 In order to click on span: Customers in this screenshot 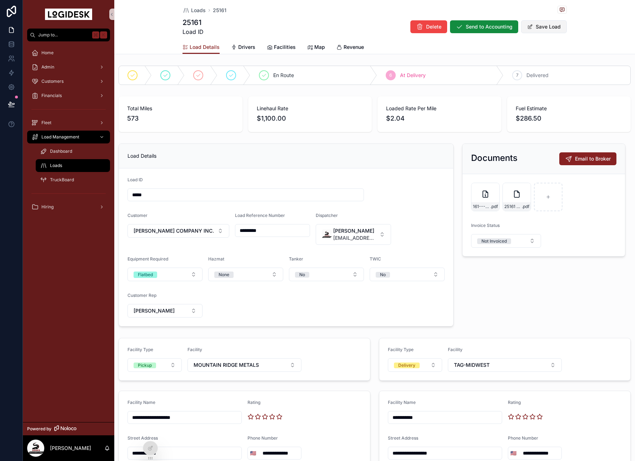, I will do `click(52, 81)`.